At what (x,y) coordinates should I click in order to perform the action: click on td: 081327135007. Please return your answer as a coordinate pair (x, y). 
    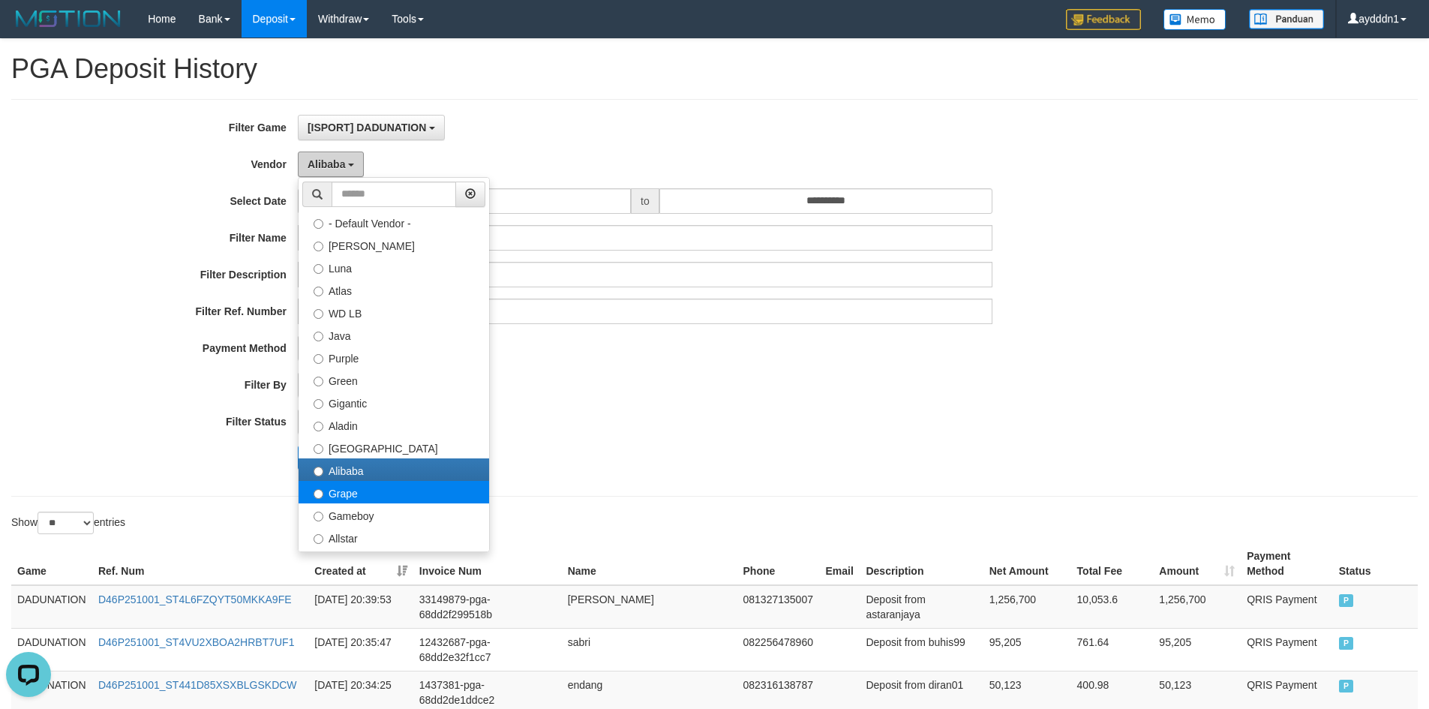
    Looking at the image, I should click on (778, 607).